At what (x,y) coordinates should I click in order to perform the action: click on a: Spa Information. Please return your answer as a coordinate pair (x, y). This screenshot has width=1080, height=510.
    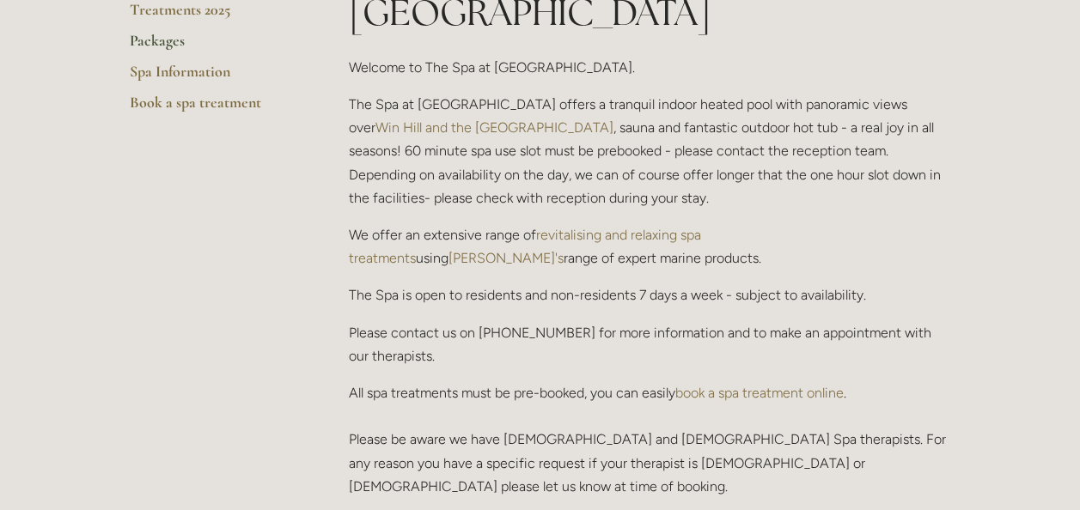
    Looking at the image, I should click on (211, 77).